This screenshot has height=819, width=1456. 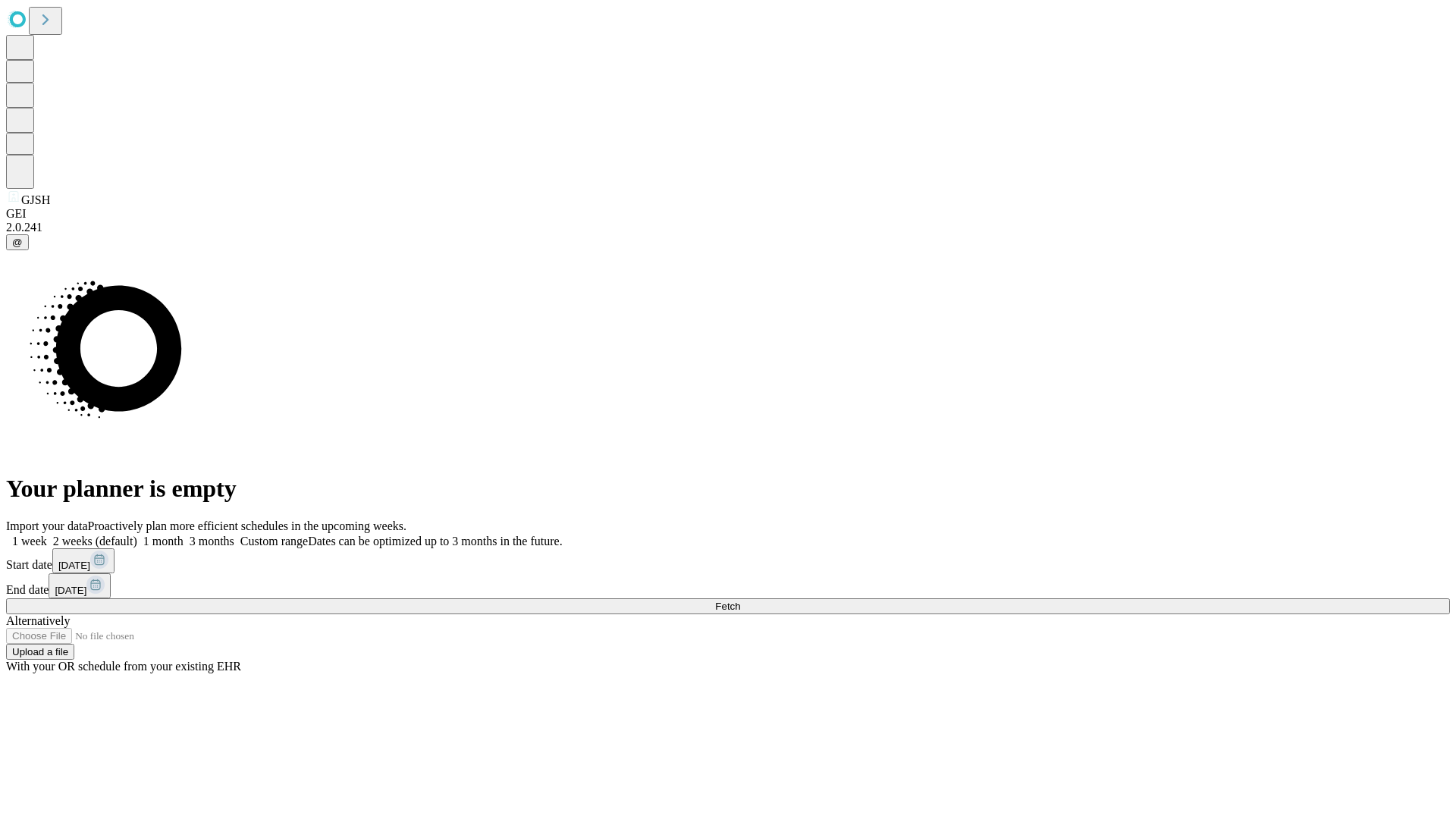 I want to click on div: End date, so click(x=728, y=585).